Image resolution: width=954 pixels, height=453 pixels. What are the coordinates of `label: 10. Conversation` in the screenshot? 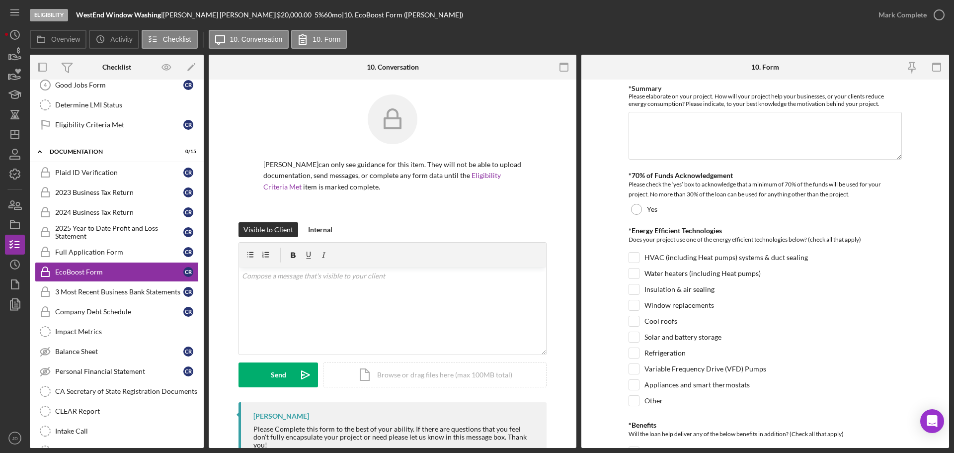 It's located at (256, 39).